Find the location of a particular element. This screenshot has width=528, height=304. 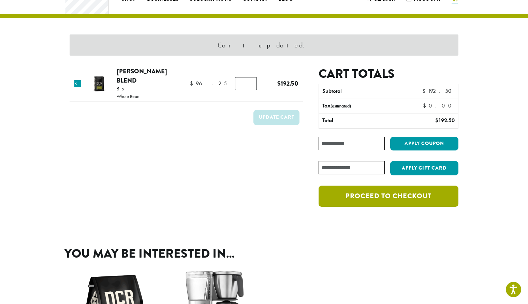

th: Tax is located at coordinates (368, 106).